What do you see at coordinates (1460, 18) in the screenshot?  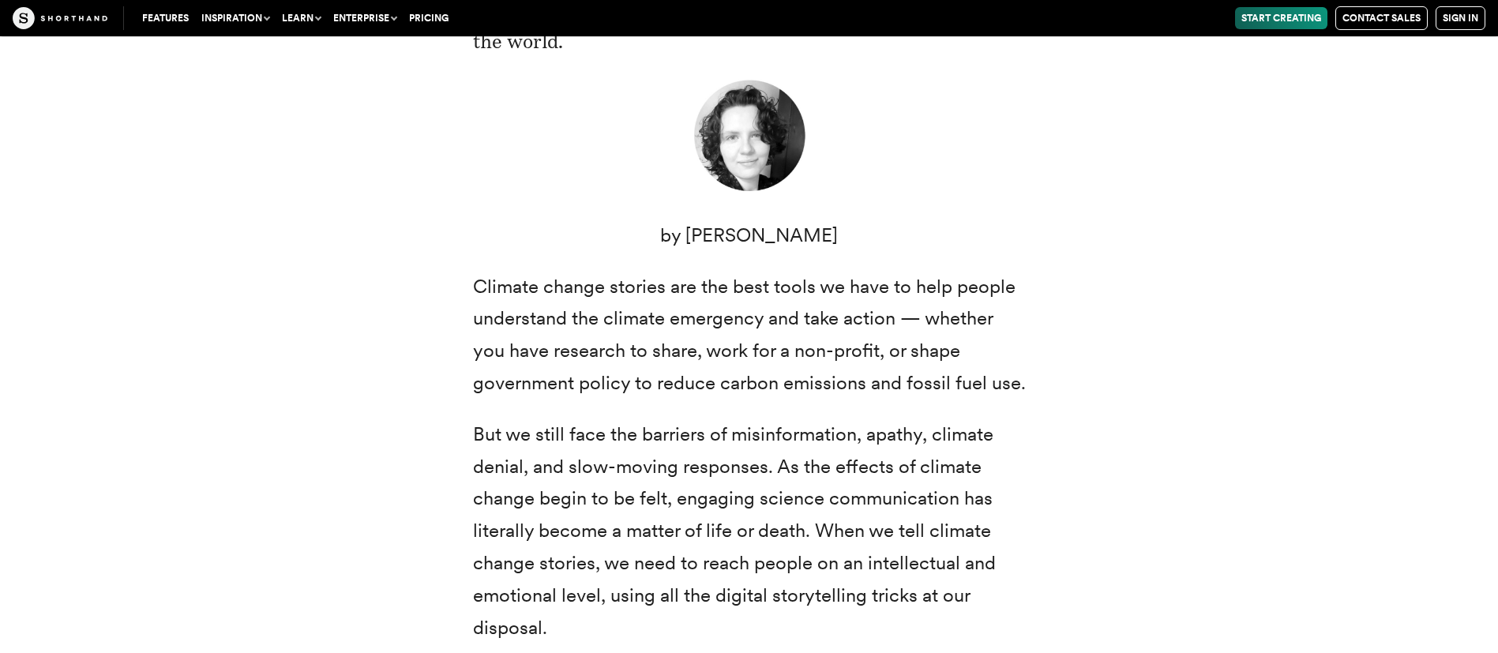 I see `a: Sign in` at bounding box center [1460, 18].